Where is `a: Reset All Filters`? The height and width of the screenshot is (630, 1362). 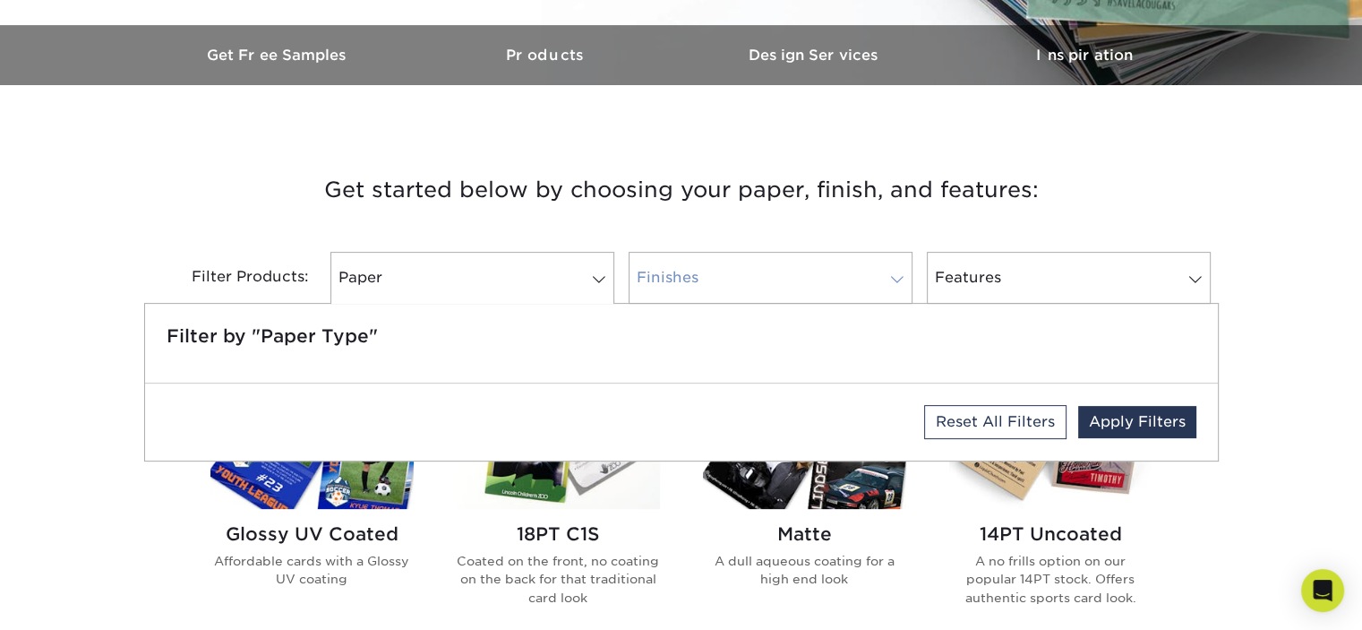 a: Reset All Filters is located at coordinates (995, 422).